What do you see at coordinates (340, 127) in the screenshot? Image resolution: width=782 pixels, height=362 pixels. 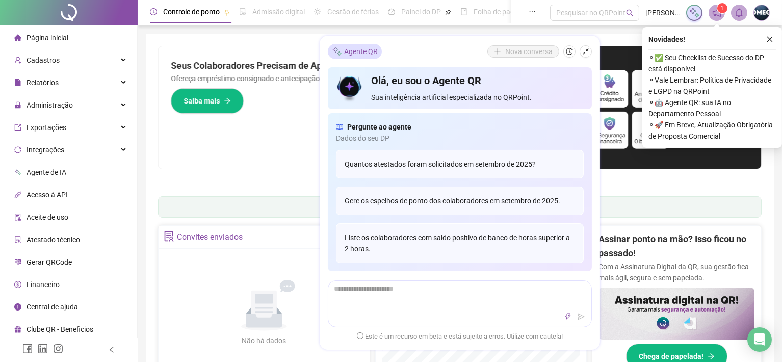 I see `span: read` at bounding box center [340, 127].